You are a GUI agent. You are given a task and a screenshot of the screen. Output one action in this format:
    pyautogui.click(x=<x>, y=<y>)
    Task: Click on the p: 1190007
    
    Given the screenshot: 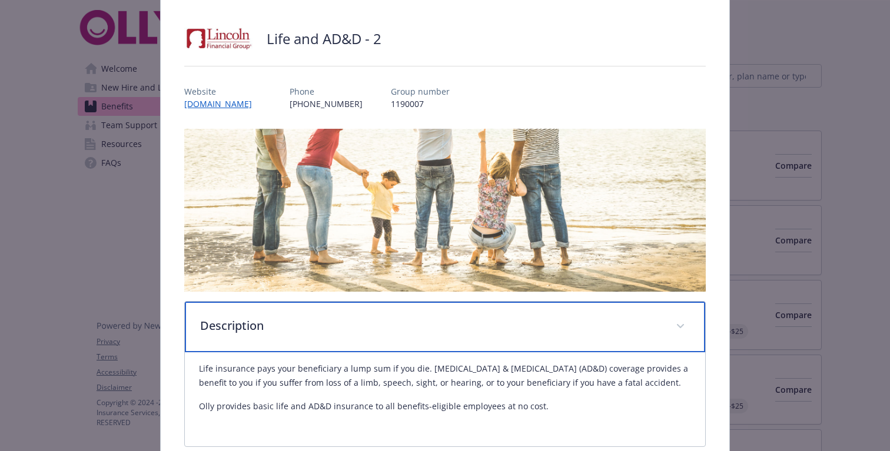 What is the action you would take?
    pyautogui.click(x=420, y=104)
    